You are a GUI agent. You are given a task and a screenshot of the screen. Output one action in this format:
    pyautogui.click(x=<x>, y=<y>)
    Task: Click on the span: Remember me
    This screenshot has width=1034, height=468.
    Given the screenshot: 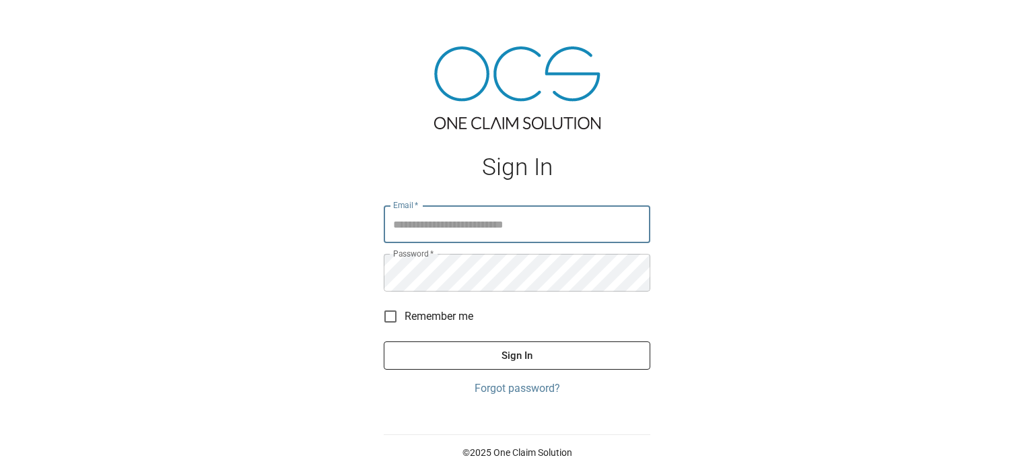 What is the action you would take?
    pyautogui.click(x=439, y=316)
    